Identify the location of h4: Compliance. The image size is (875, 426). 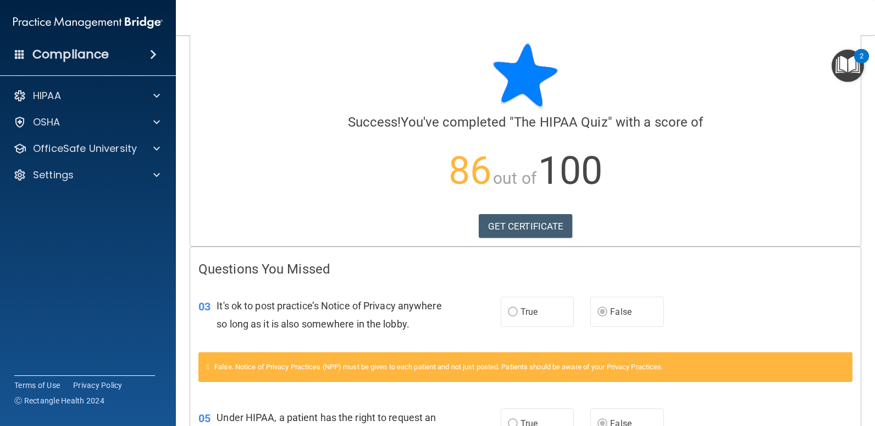
(70, 54).